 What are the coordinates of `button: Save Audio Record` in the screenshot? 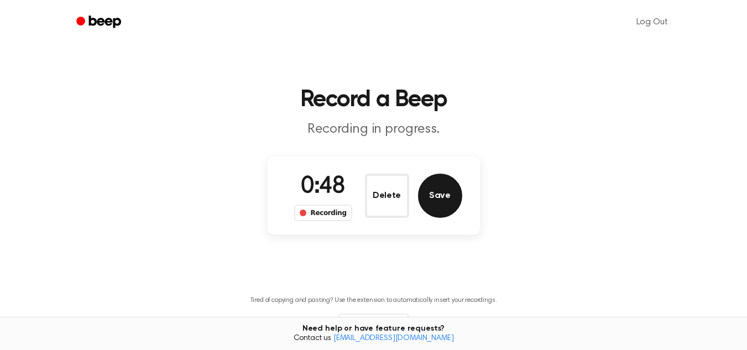 It's located at (440, 196).